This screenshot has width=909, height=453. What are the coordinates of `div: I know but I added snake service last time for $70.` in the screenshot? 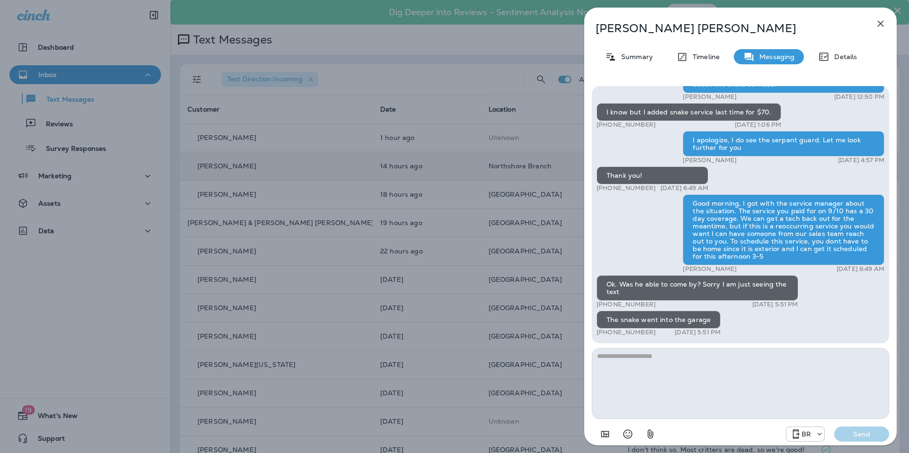 It's located at (689, 112).